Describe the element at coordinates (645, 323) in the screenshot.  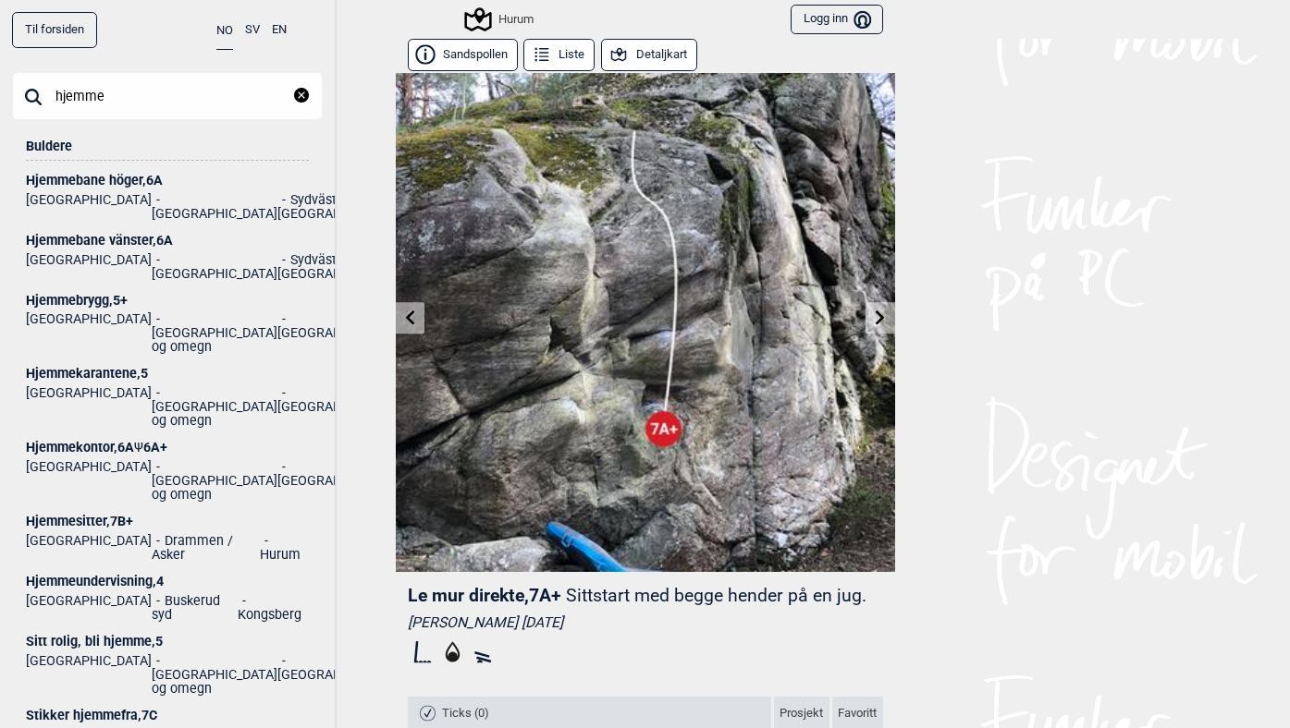
I see `img: Le mur direkte 211113` at that location.